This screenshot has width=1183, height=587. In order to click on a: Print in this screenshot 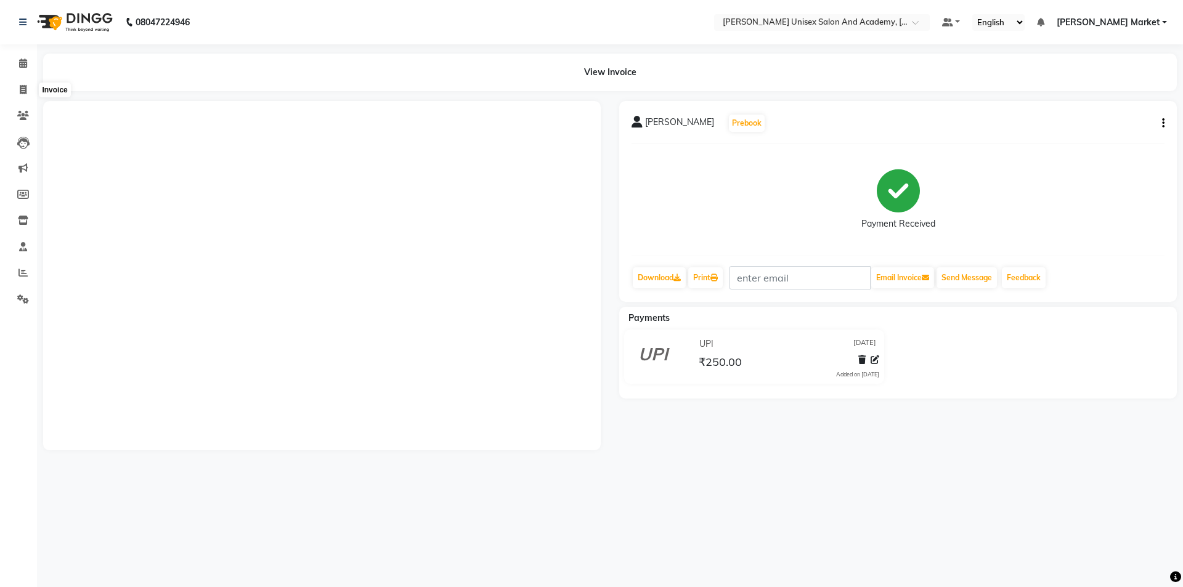, I will do `click(706, 278)`.